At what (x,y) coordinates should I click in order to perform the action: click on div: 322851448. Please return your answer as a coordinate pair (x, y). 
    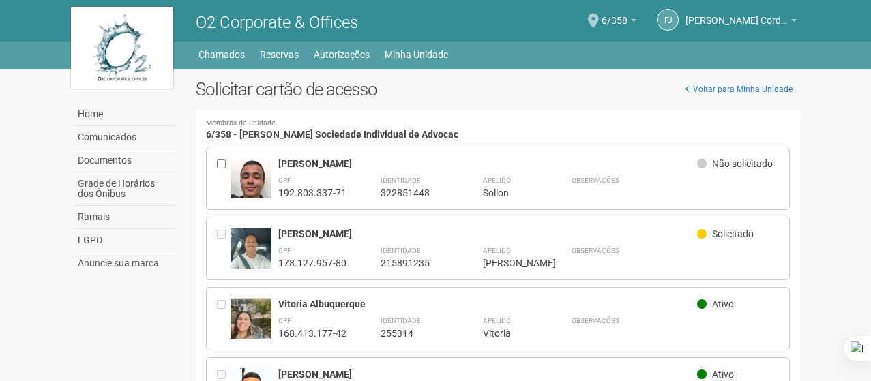
    Looking at the image, I should click on (415, 193).